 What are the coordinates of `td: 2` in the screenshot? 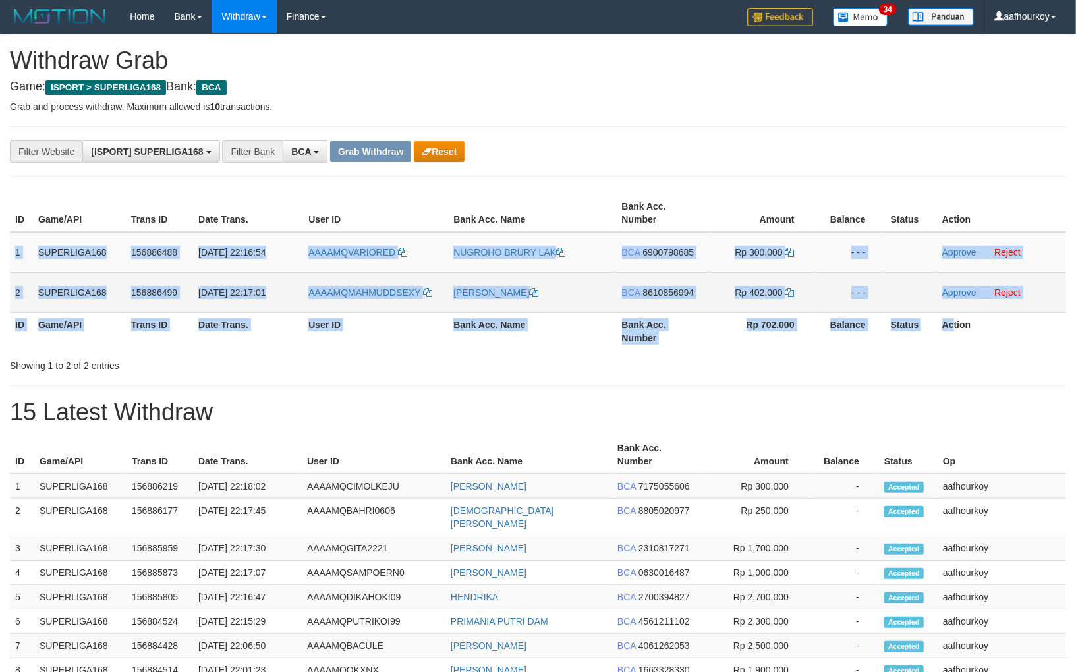 It's located at (22, 517).